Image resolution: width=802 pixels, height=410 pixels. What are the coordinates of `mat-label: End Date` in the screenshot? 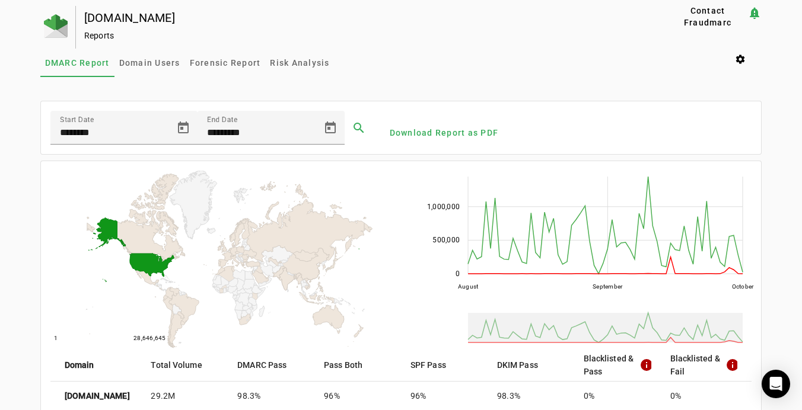 It's located at (222, 120).